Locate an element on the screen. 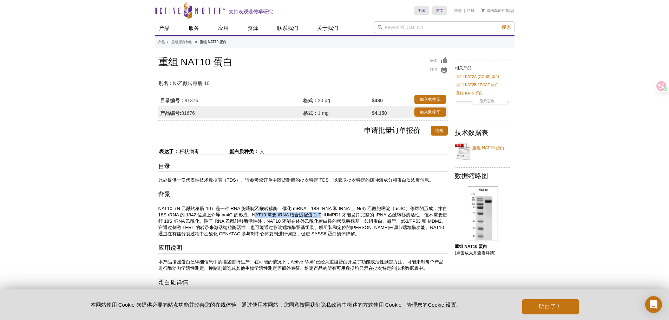  div: Open Intercom Messenger is located at coordinates (654, 305).